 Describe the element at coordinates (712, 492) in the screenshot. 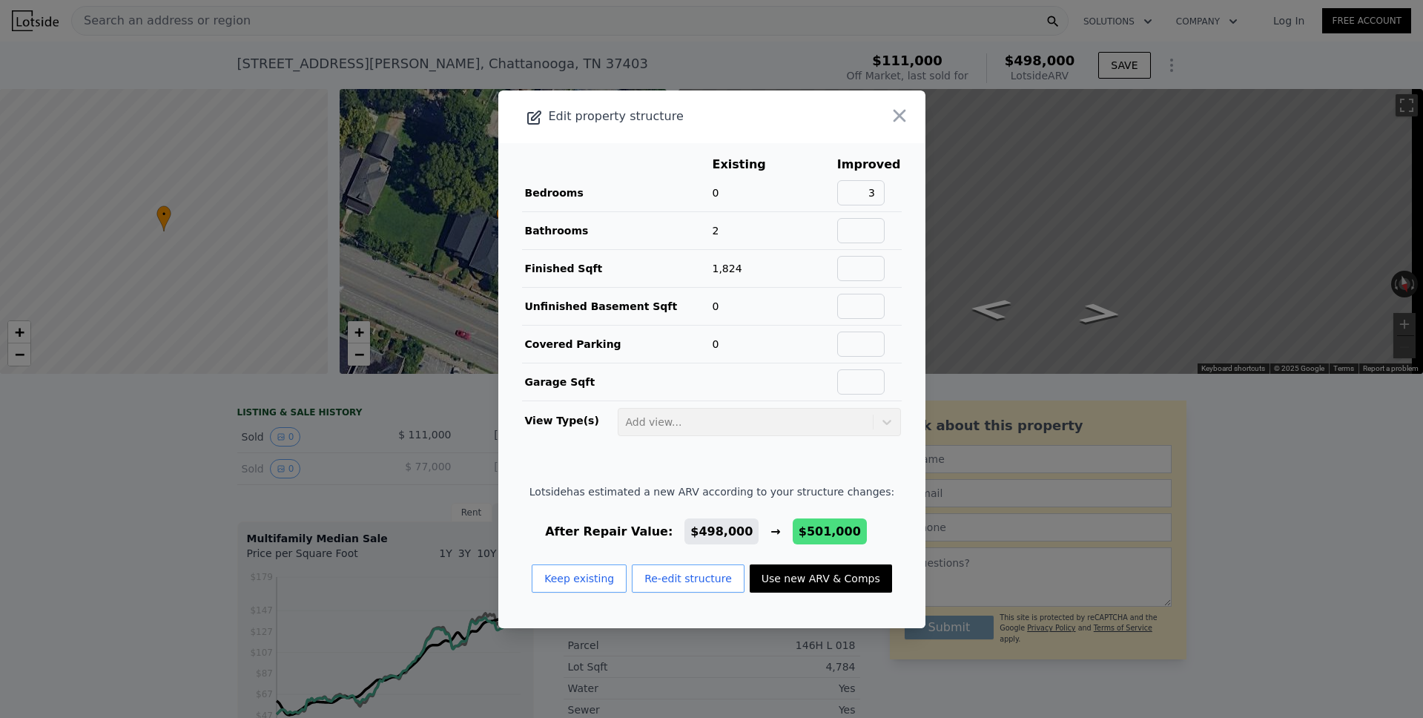

I see `span: Lotside has estimated a new ARV according to your structure changes:` at that location.